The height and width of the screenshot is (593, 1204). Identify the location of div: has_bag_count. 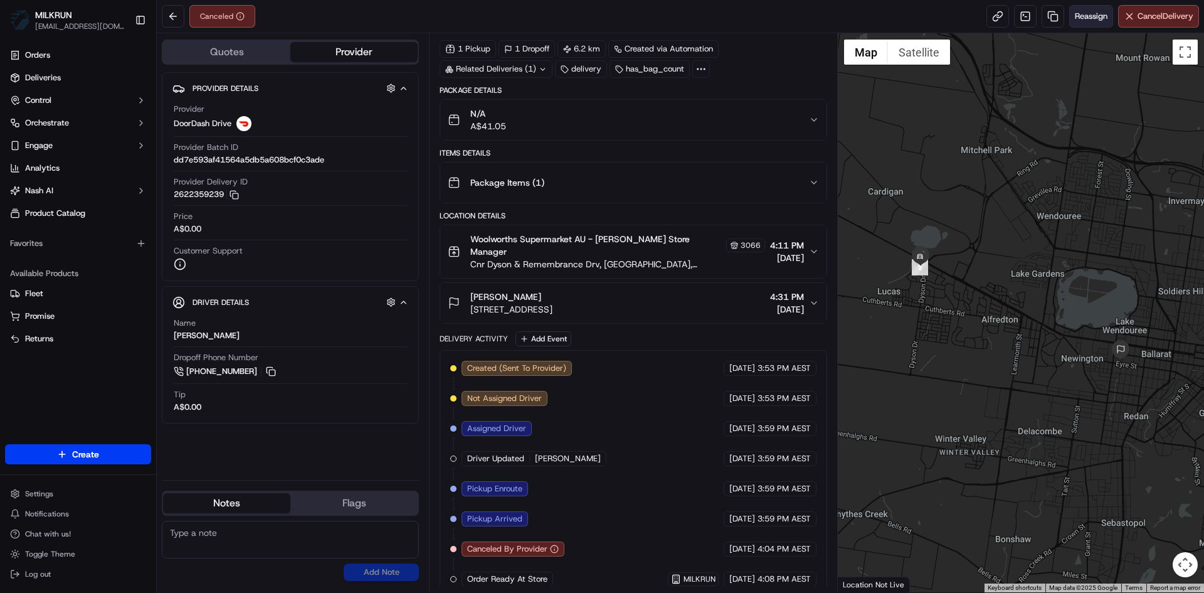
(650, 69).